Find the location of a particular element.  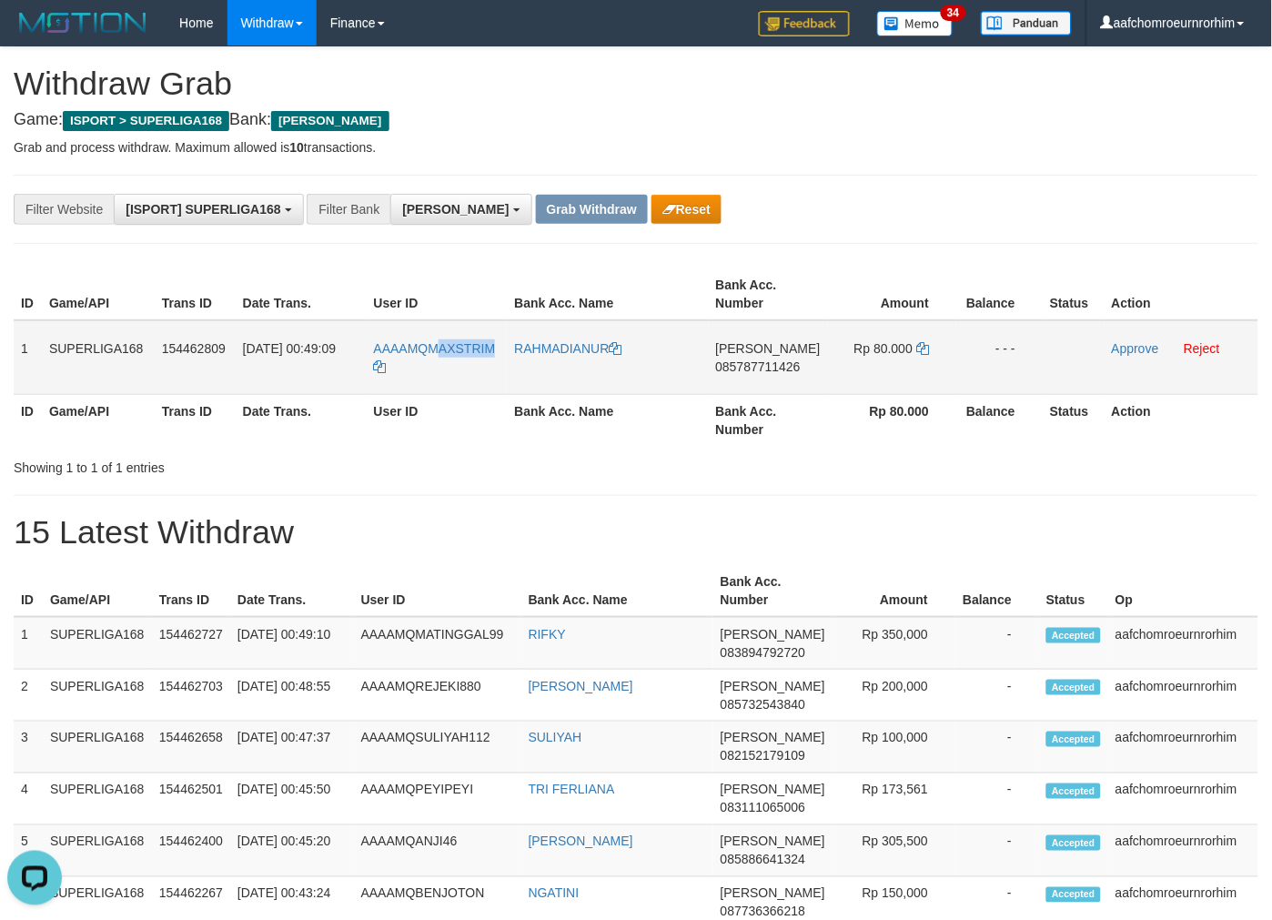

div: Showing 1 to 1 of 1 entries is located at coordinates (265, 464).